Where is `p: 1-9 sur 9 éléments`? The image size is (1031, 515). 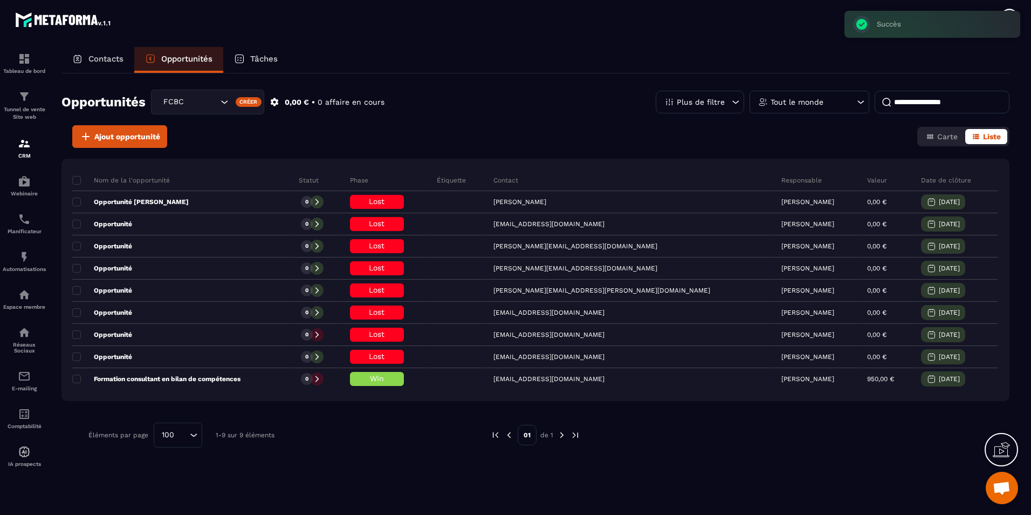 p: 1-9 sur 9 éléments is located at coordinates (245, 435).